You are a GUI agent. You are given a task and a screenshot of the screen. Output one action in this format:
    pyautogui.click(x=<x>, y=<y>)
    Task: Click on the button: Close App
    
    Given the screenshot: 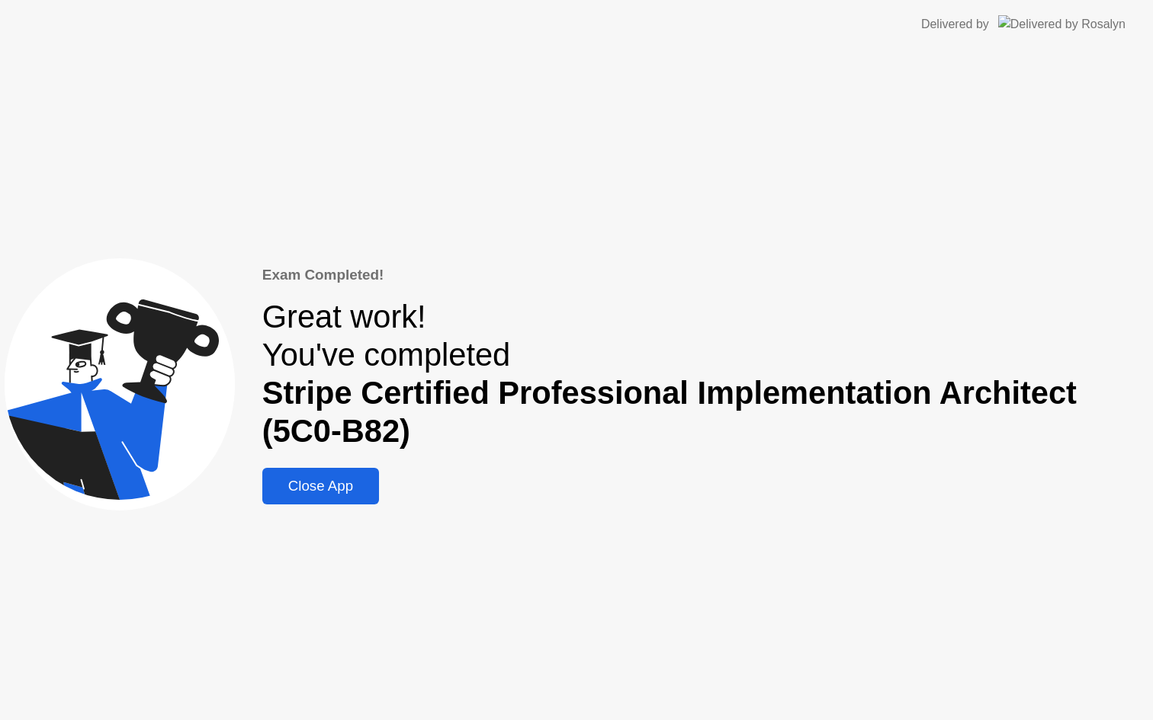 What is the action you would take?
    pyautogui.click(x=320, y=486)
    